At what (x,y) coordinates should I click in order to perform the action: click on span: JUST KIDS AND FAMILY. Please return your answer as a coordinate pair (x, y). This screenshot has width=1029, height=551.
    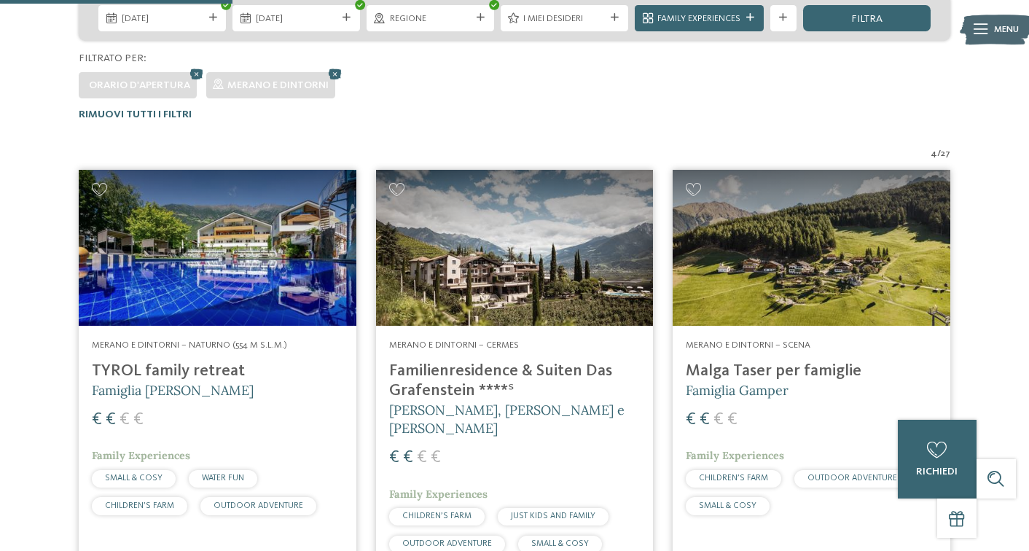
    Looking at the image, I should click on (553, 516).